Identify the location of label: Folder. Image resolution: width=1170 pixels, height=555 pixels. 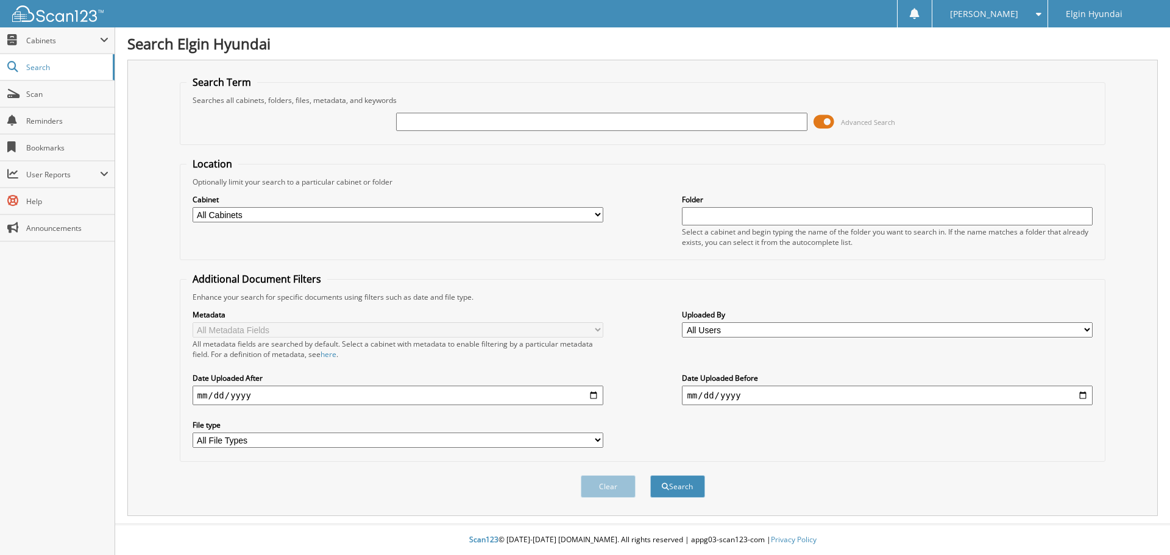
(887, 199).